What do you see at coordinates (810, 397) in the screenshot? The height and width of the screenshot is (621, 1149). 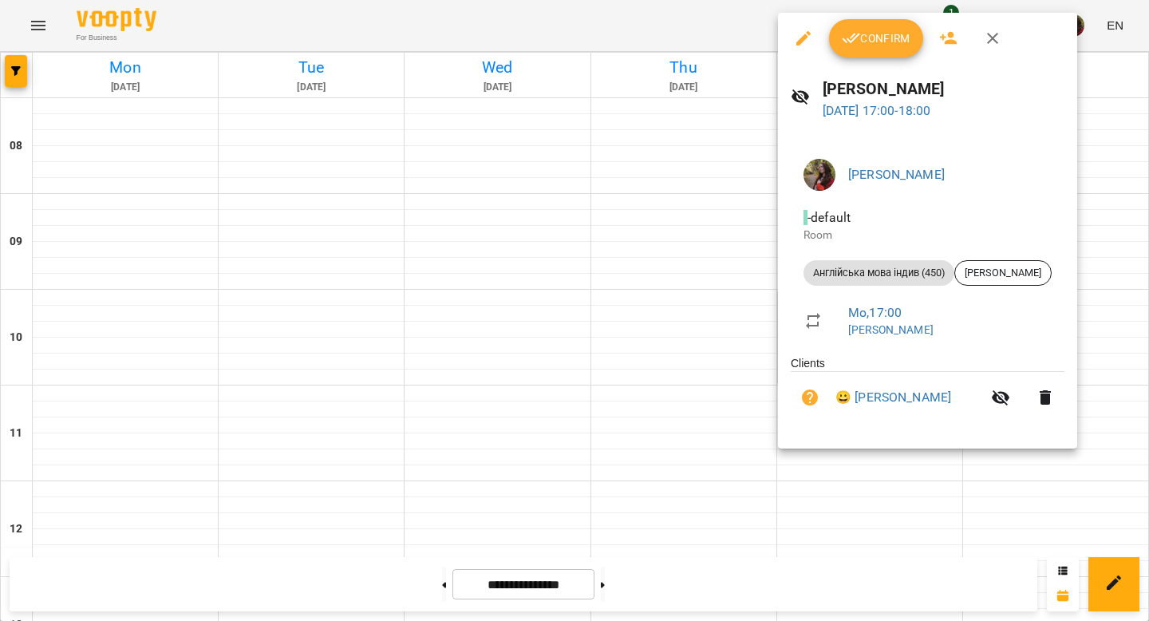 I see `button: Unpaid. Bill the attendance?` at bounding box center [810, 397].